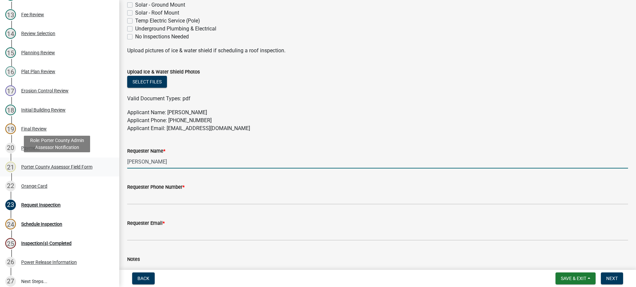 The width and height of the screenshot is (636, 287). I want to click on label: Requester Phone Number, so click(156, 188).